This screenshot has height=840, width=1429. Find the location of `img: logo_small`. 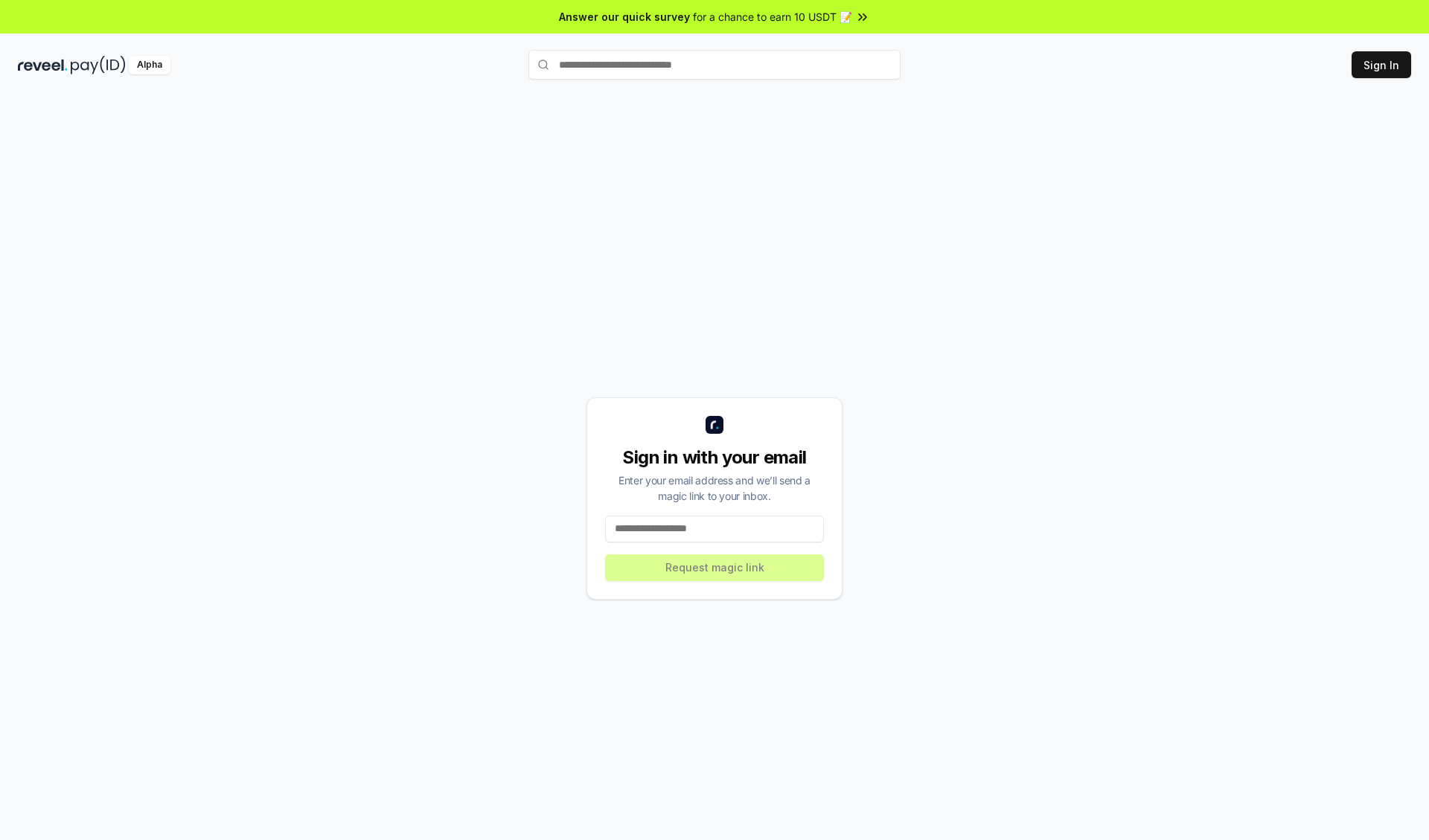

img: logo_small is located at coordinates (715, 424).